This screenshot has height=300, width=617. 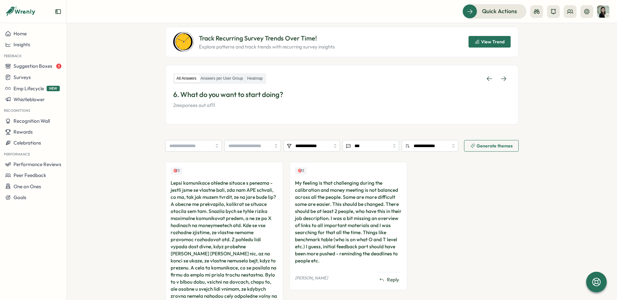 I want to click on span: Reply, so click(x=393, y=280).